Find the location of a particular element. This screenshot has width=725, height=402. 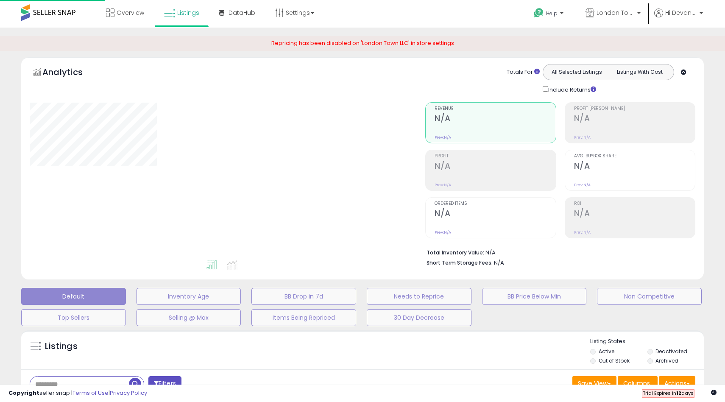

button: Items Being Repriced is located at coordinates (303, 317).